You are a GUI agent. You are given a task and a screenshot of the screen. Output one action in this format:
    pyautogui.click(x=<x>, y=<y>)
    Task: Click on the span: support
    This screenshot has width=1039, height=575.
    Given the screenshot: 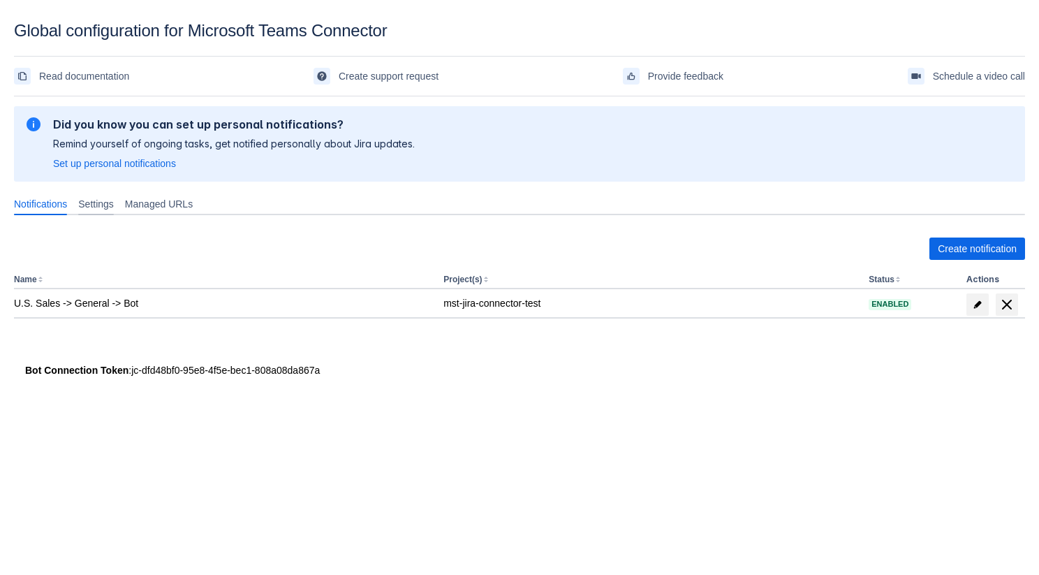 What is the action you would take?
    pyautogui.click(x=322, y=76)
    